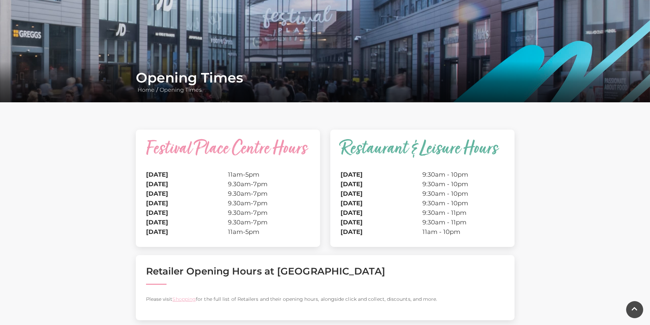  Describe the element at coordinates (423, 155) in the screenshot. I see `caption: Restaurant & Leisure Hours` at that location.